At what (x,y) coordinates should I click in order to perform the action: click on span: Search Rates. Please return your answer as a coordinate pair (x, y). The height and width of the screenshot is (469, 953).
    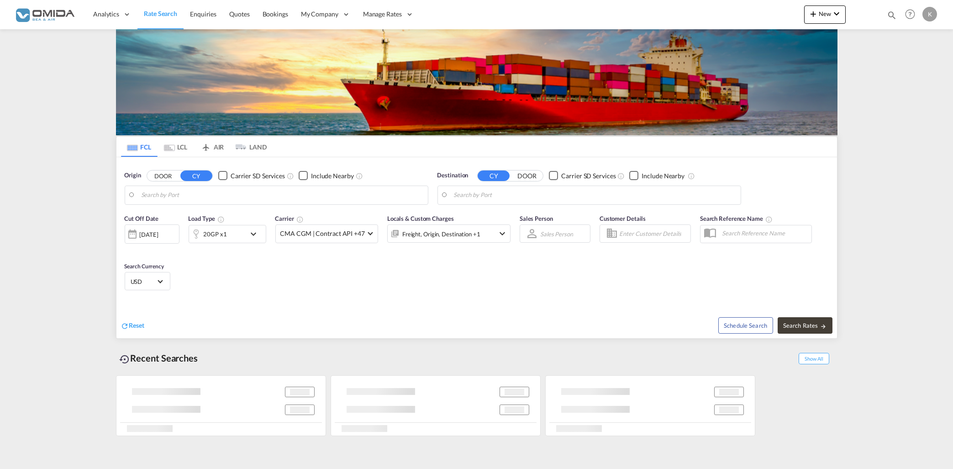
    Looking at the image, I should click on (805, 325).